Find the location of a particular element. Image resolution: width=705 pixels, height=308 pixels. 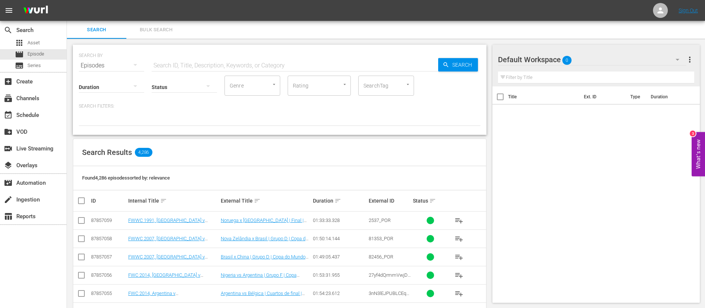

span: Reports is located at coordinates (8, 216).